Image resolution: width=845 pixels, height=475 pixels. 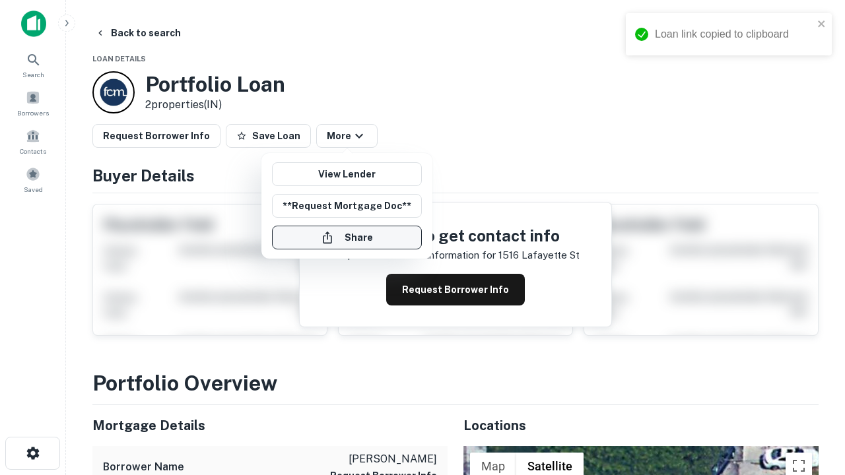 What do you see at coordinates (812, 359) in the screenshot?
I see `div: Chat Widget` at bounding box center [812, 359].